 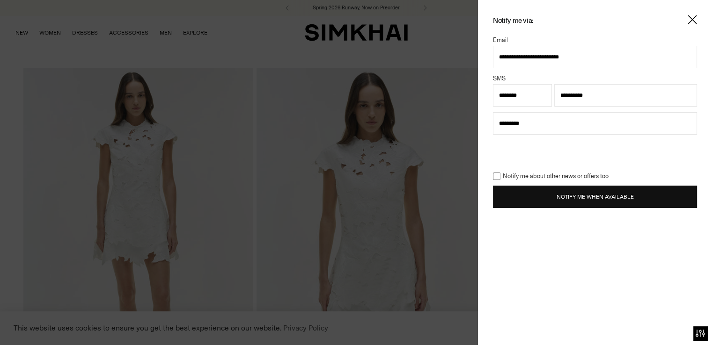 I want to click on input: Notify me about other news or offers too, so click(x=496, y=176).